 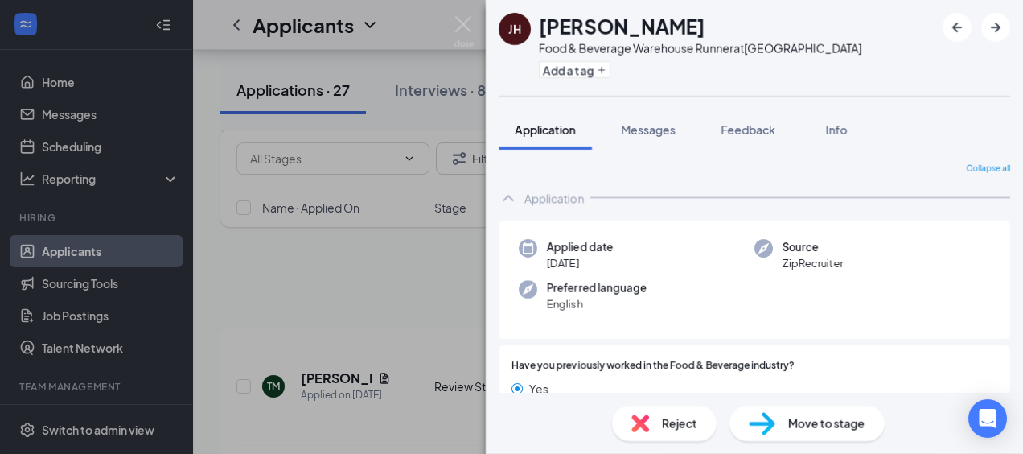 I want to click on span: Source, so click(x=812, y=247).